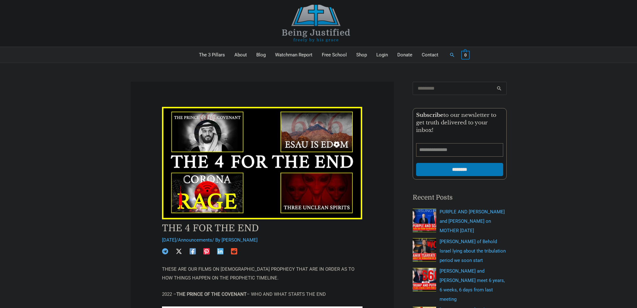 The image size is (637, 308). What do you see at coordinates (261, 55) in the screenshot?
I see `a: Blog` at bounding box center [261, 55].